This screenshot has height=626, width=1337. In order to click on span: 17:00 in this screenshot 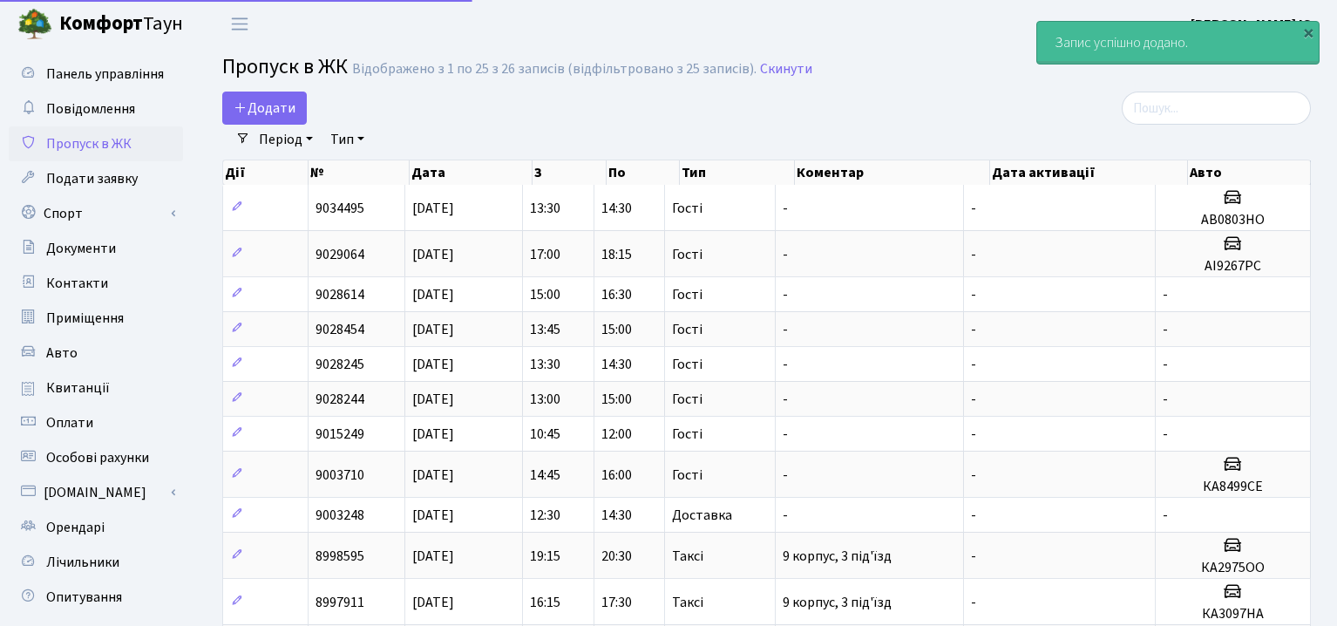, I will do `click(545, 255)`.